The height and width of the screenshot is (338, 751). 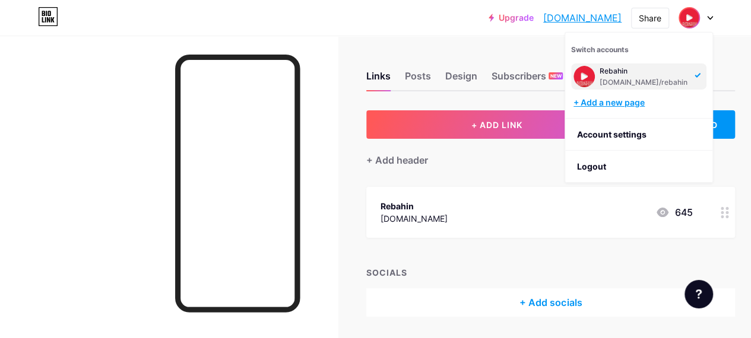 What do you see at coordinates (511, 18) in the screenshot?
I see `a: Upgrade` at bounding box center [511, 18].